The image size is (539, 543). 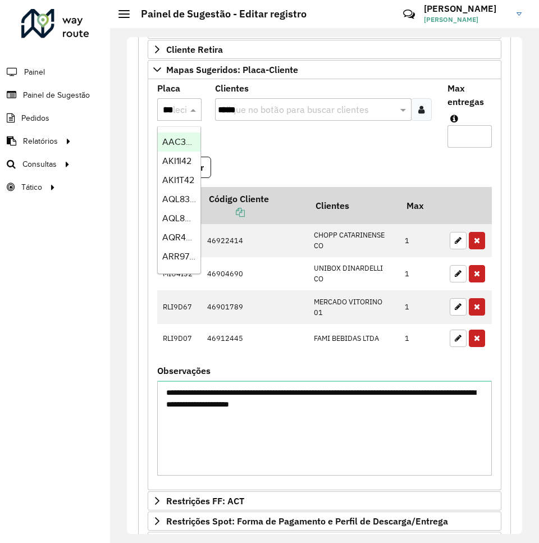 What do you see at coordinates (40, 141) in the screenshot?
I see `span: Relatórios` at bounding box center [40, 141].